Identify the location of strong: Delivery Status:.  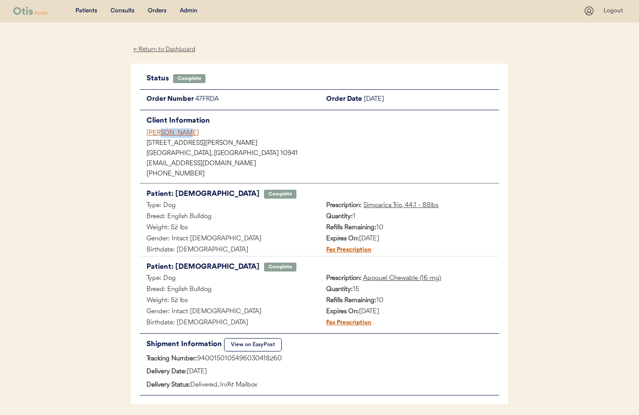
(168, 385).